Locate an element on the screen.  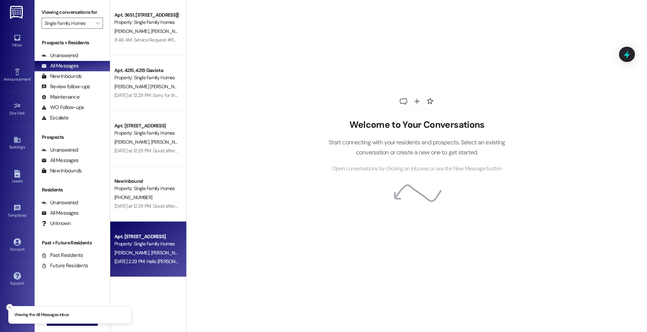
div: Residents is located at coordinates (72, 190).